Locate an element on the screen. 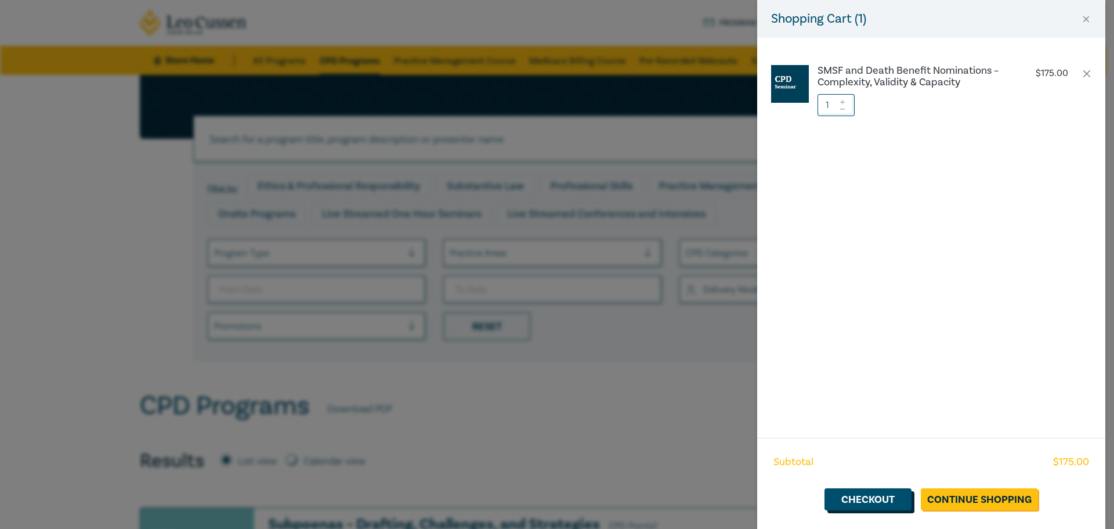 Image resolution: width=1114 pixels, height=529 pixels. p: $ 175.00 is located at coordinates (1052, 73).